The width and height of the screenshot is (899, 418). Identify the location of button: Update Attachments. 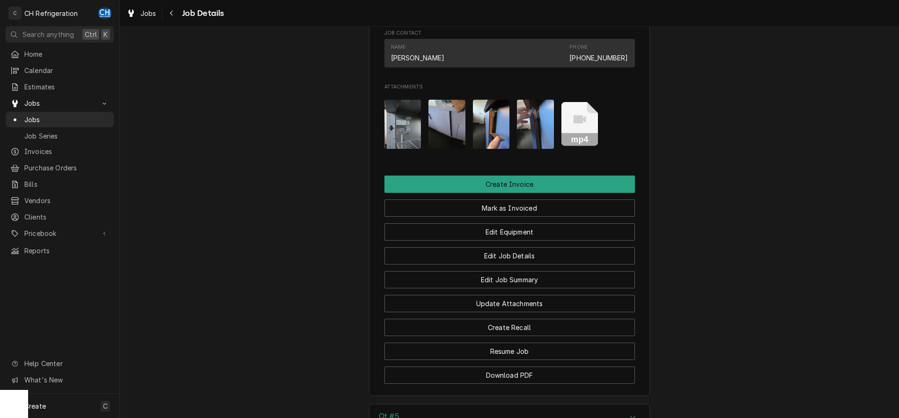
(510, 304).